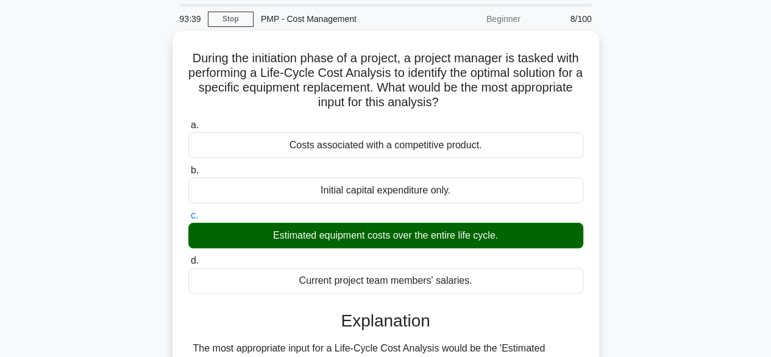 Image resolution: width=771 pixels, height=357 pixels. I want to click on span: c., so click(195, 215).